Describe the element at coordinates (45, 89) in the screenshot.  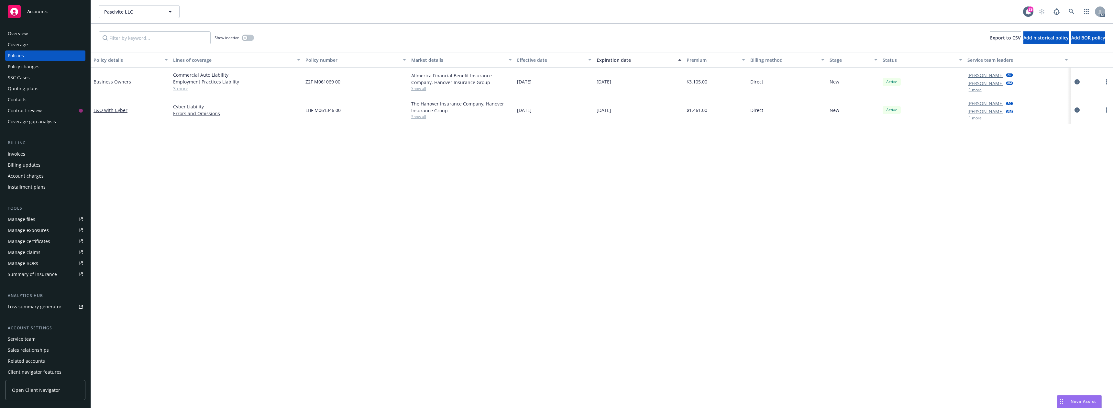
I see `a: Quoting plans` at that location.